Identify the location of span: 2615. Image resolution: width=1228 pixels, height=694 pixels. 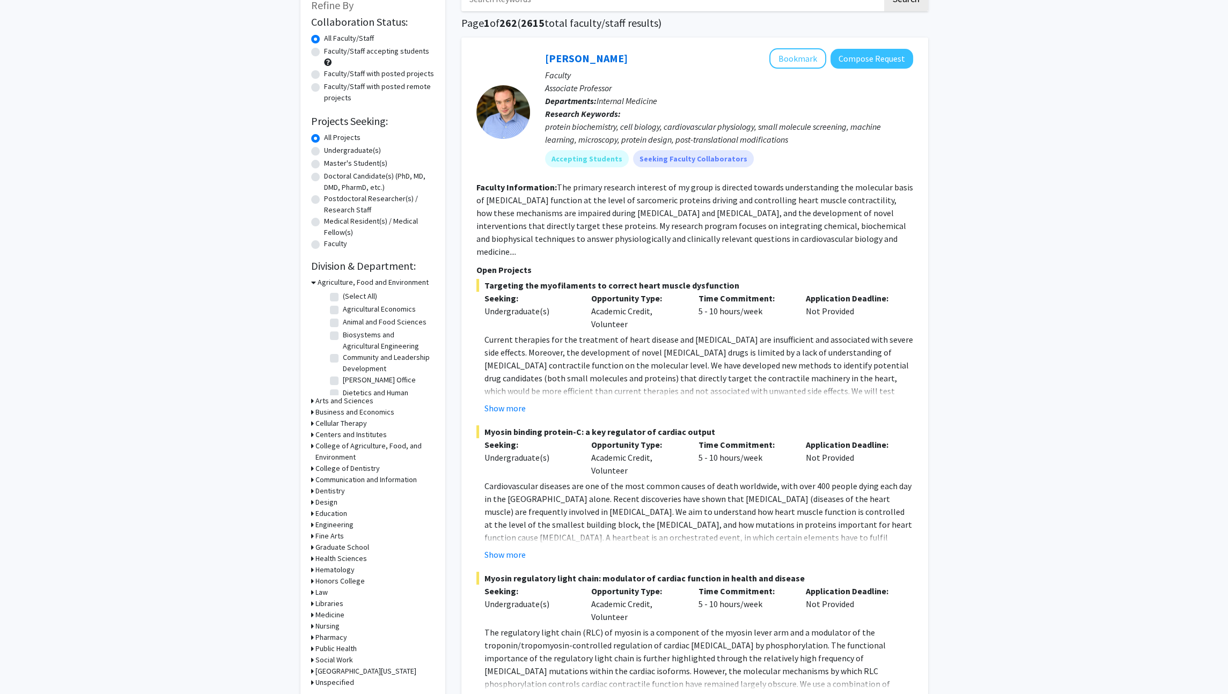
(533, 23).